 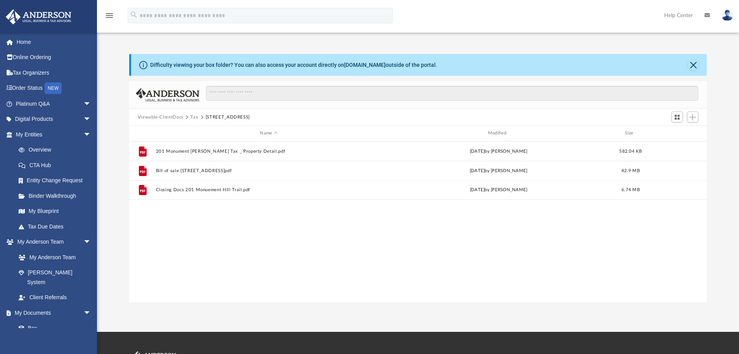 I want to click on a: Overview, so click(x=57, y=150).